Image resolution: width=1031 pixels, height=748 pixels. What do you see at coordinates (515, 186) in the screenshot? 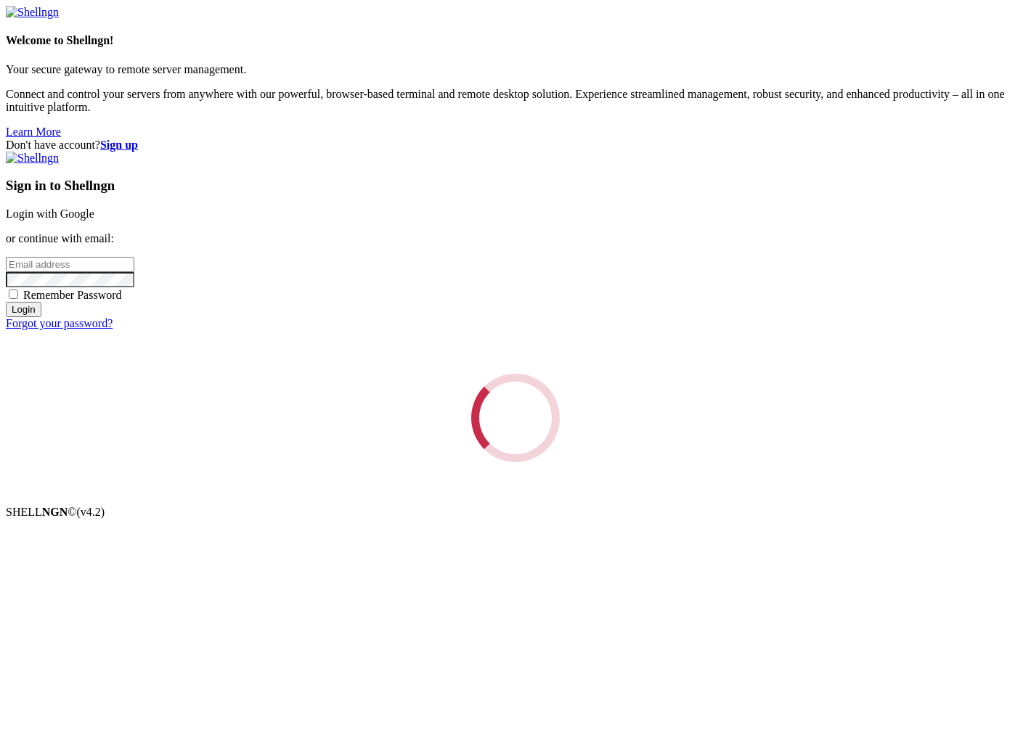
I see `h3: Sign in to Shellngn` at bounding box center [515, 186].